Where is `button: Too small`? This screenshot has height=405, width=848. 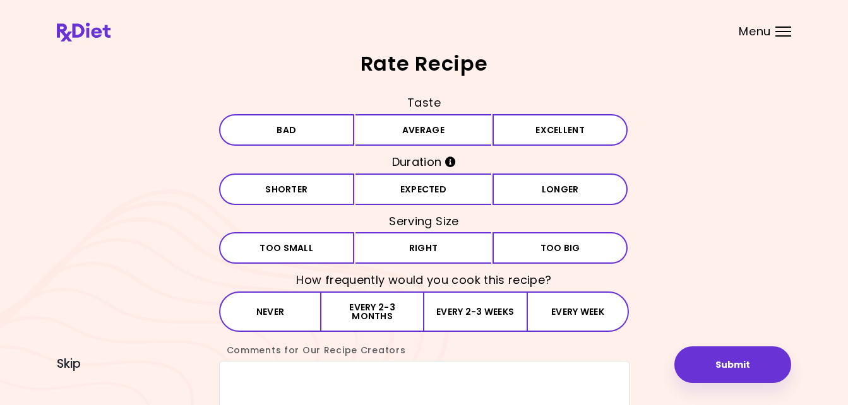
button: Too small is located at coordinates (287, 248).